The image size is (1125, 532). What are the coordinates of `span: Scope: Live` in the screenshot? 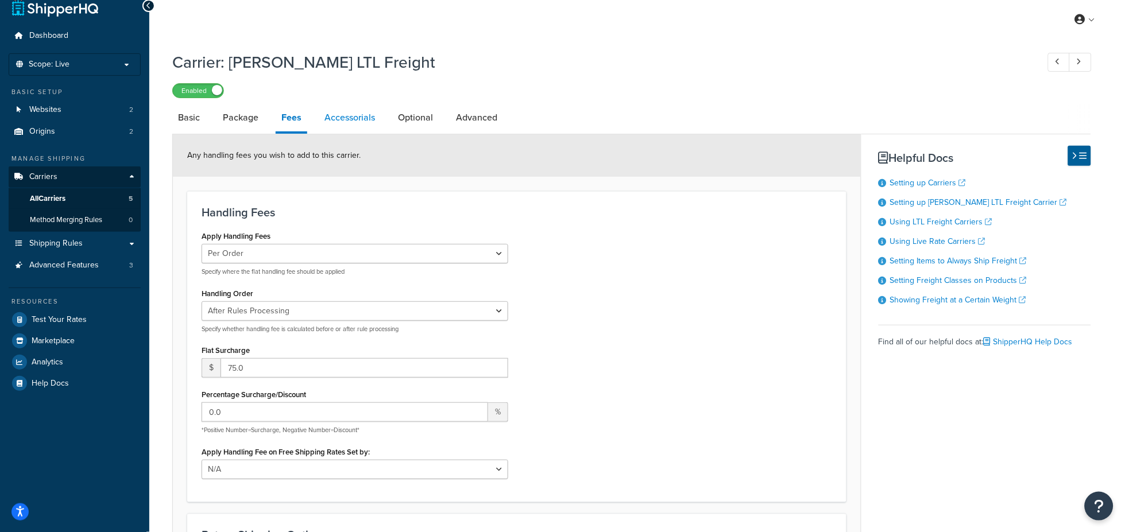 It's located at (49, 64).